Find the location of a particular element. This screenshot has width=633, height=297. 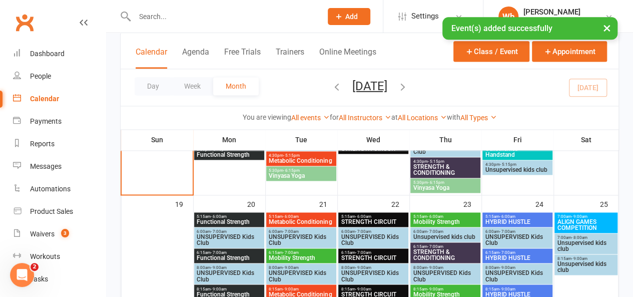

div: 25 is located at coordinates (609, 203).